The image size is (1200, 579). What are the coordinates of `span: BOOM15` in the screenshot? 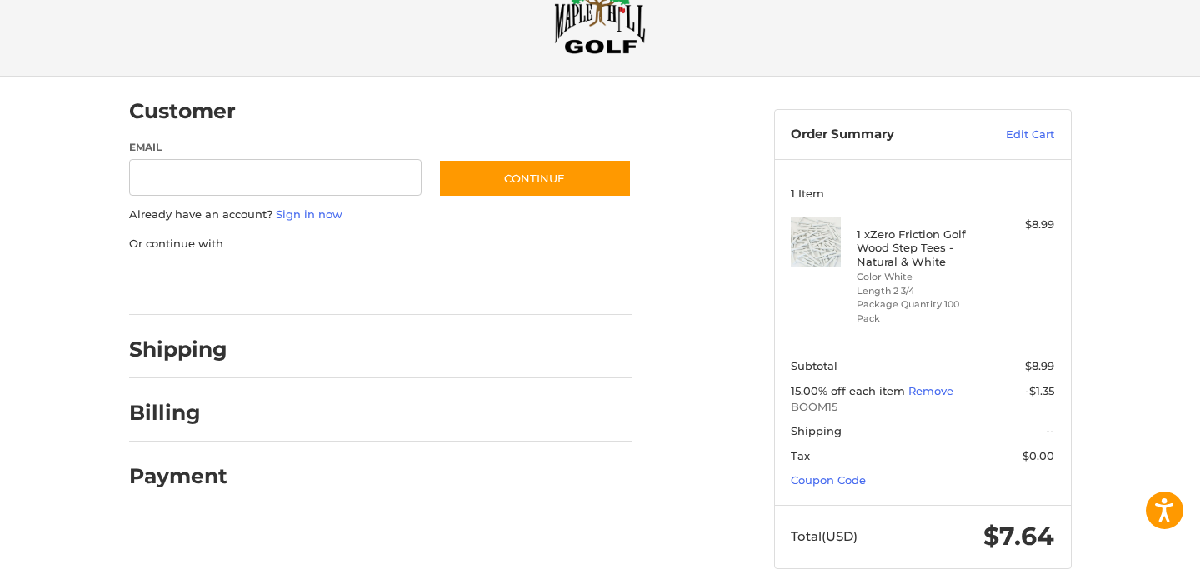 It's located at (923, 408).